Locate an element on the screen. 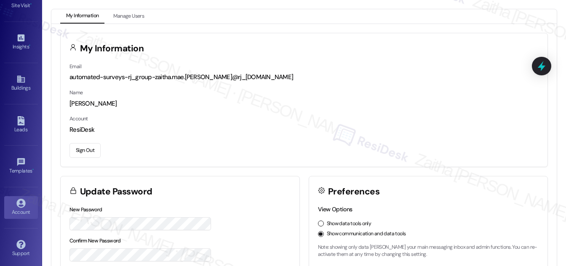 The width and height of the screenshot is (566, 266). a: Buildings is located at coordinates (21, 83).